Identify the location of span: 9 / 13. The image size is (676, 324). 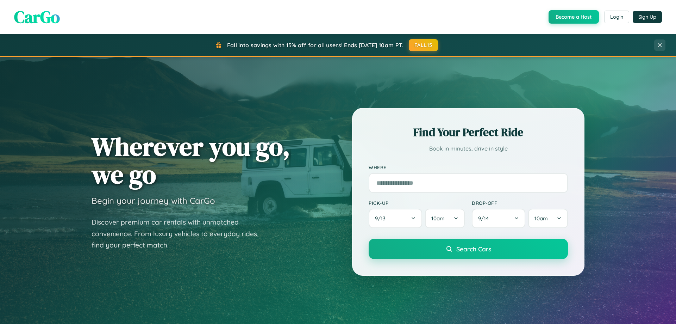
(382, 218).